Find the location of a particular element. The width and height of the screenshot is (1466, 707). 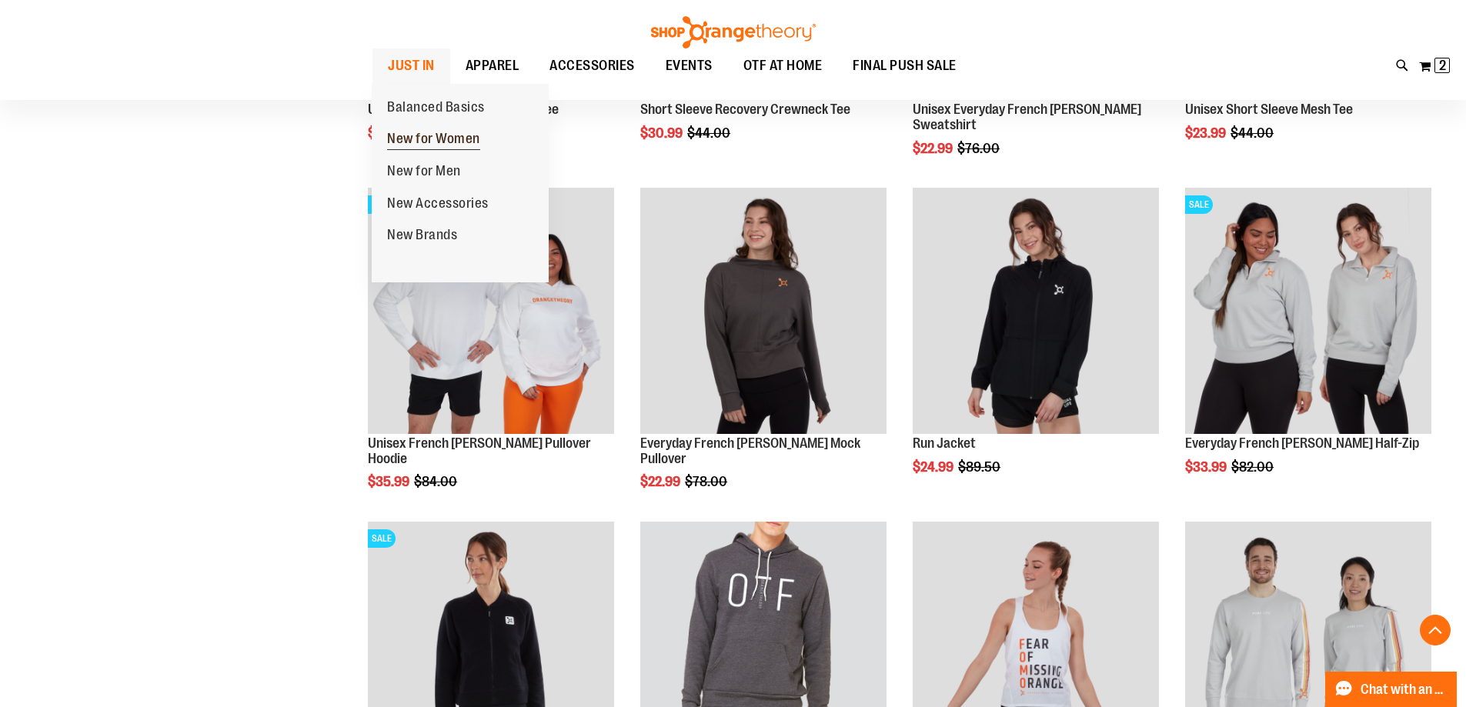

a: Balanced Basics is located at coordinates (435, 108).